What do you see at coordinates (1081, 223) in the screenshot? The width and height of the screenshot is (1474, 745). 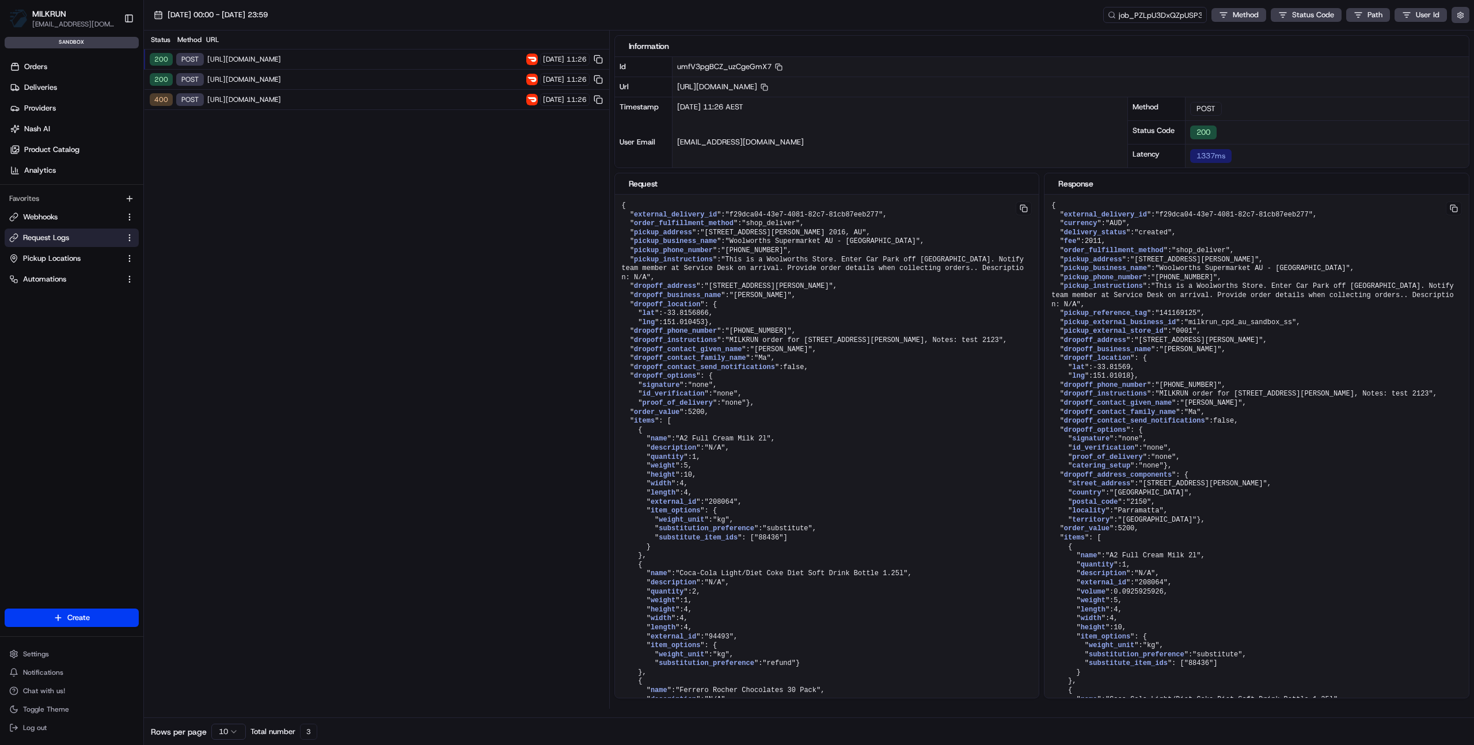 I see `span: currency` at bounding box center [1081, 223].